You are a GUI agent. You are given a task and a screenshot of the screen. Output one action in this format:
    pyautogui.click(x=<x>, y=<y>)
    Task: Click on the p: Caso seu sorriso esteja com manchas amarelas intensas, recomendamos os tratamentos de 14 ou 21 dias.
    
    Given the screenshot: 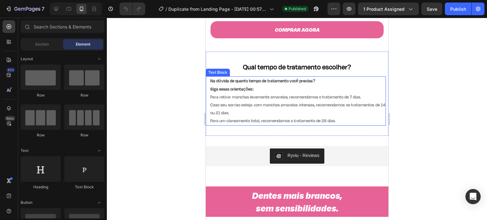 What is the action you would take?
    pyautogui.click(x=92, y=91)
    